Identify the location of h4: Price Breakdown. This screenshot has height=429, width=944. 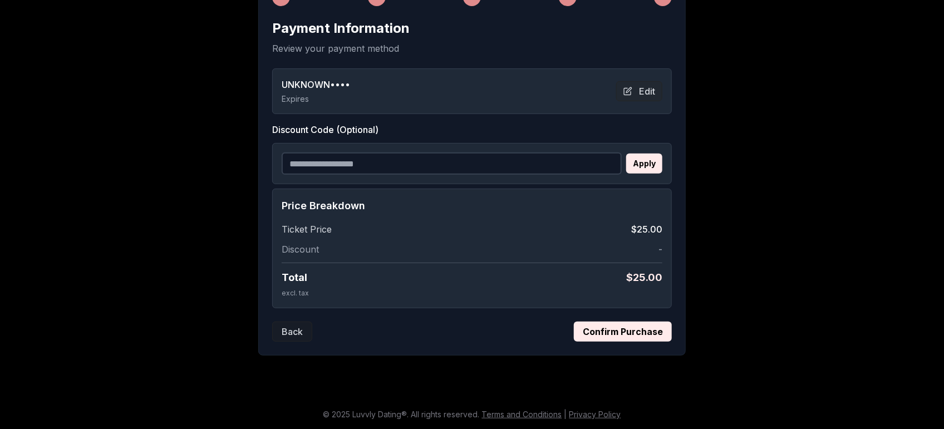
(472, 206).